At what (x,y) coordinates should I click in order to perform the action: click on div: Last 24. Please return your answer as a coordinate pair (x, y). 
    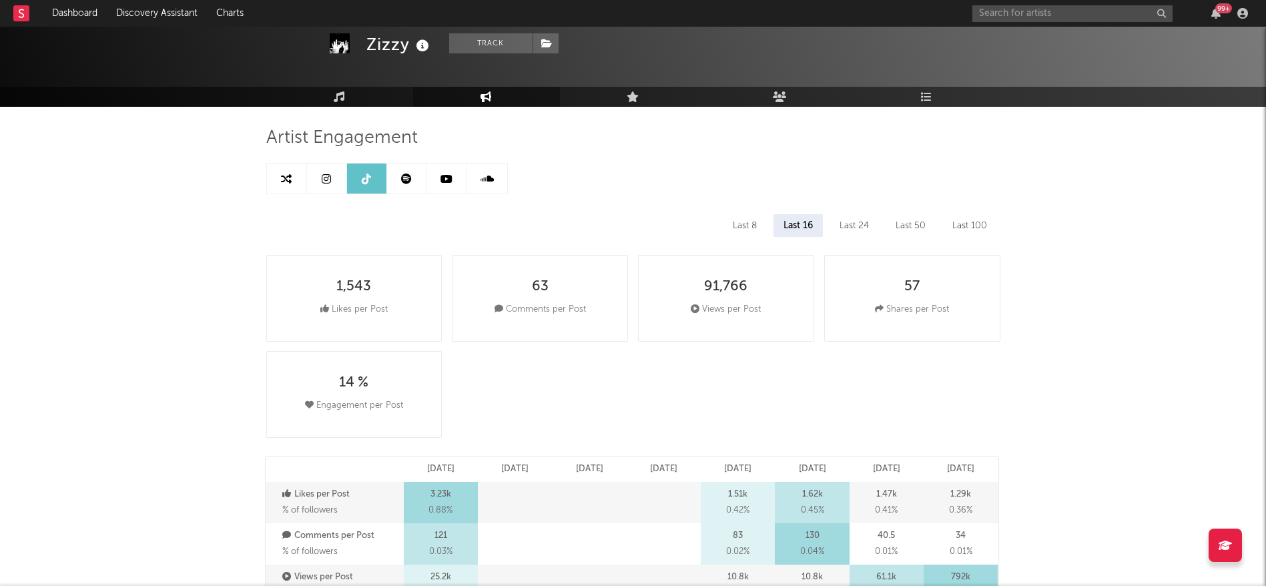
    Looking at the image, I should click on (854, 226).